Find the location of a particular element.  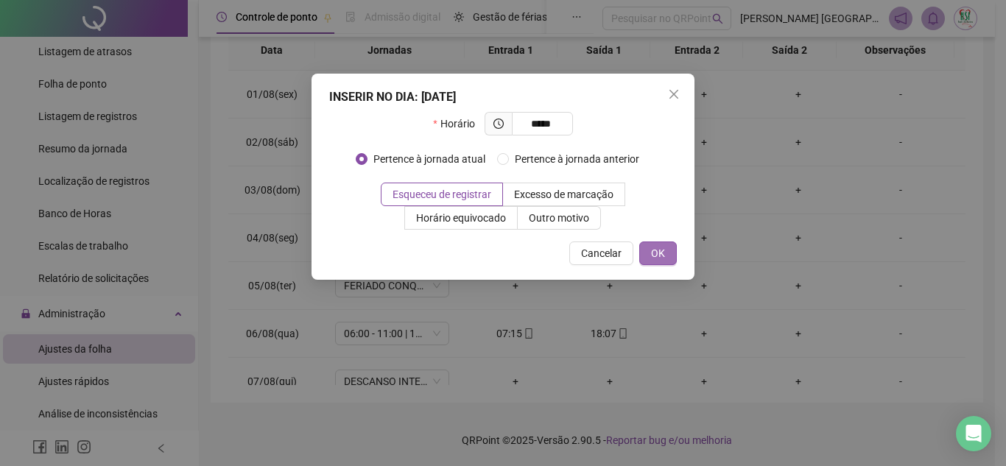

span: Excesso de marcação is located at coordinates (563, 194).